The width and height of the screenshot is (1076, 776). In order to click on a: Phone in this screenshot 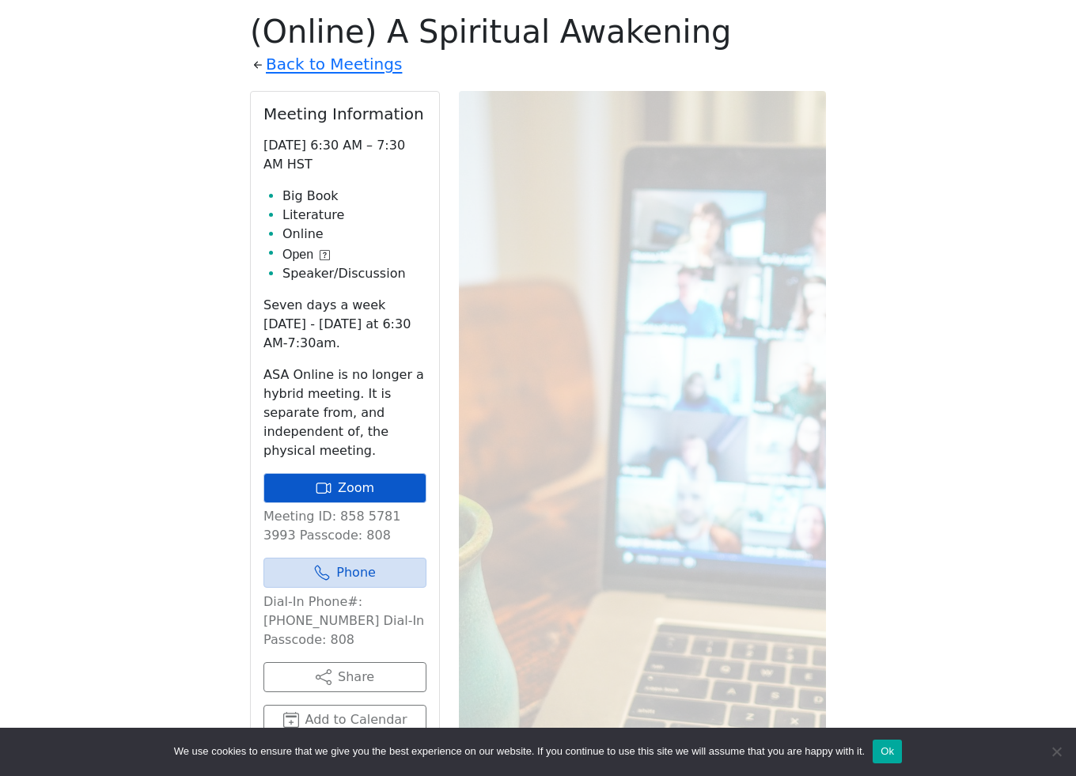, I will do `click(345, 573)`.